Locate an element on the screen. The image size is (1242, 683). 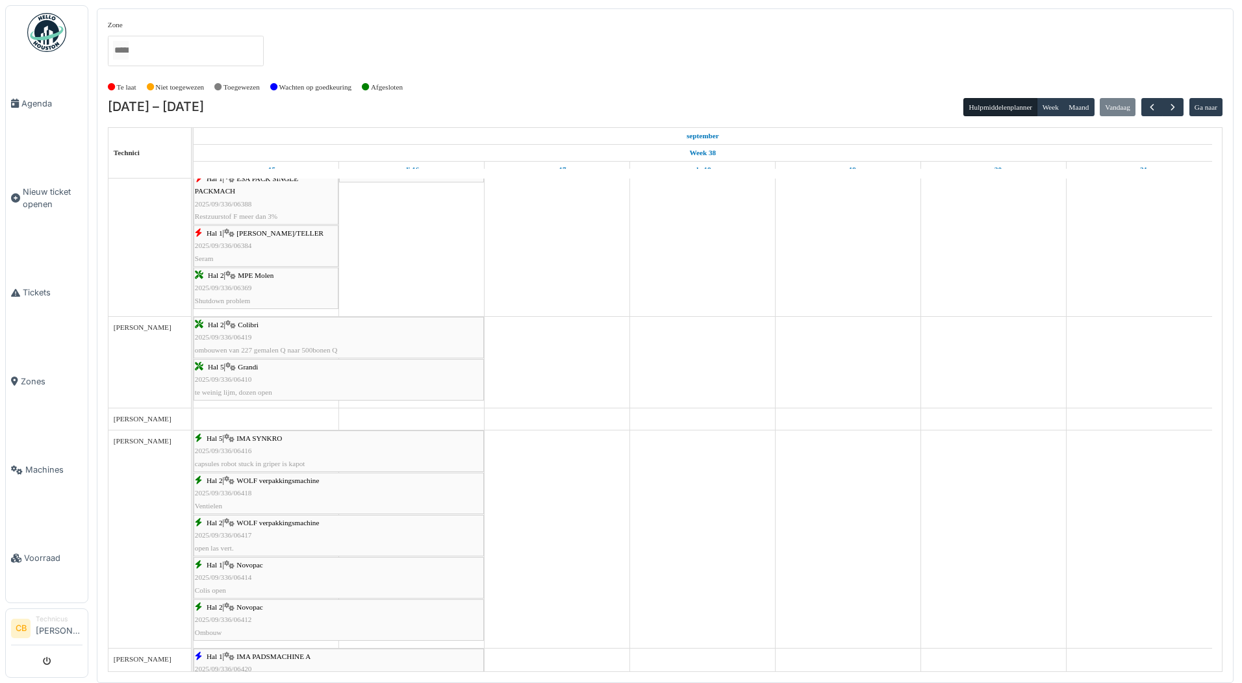
a: 18 september 2025 is located at coordinates (703, 170).